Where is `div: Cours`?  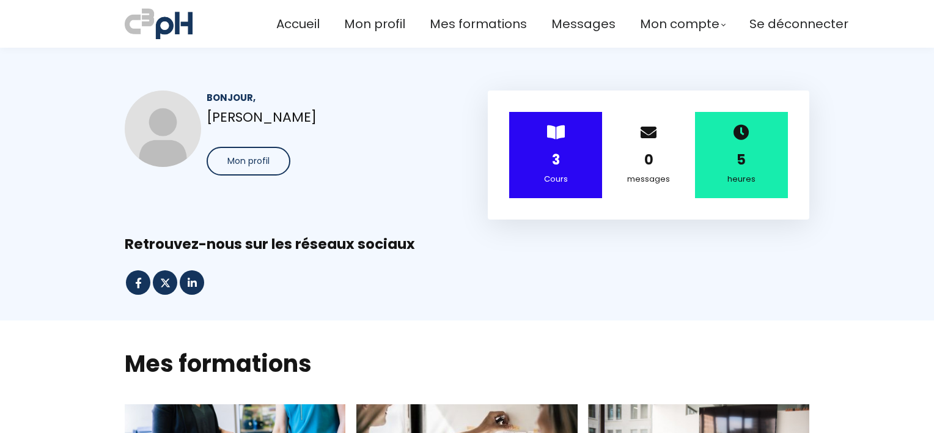
div: Cours is located at coordinates (556, 179).